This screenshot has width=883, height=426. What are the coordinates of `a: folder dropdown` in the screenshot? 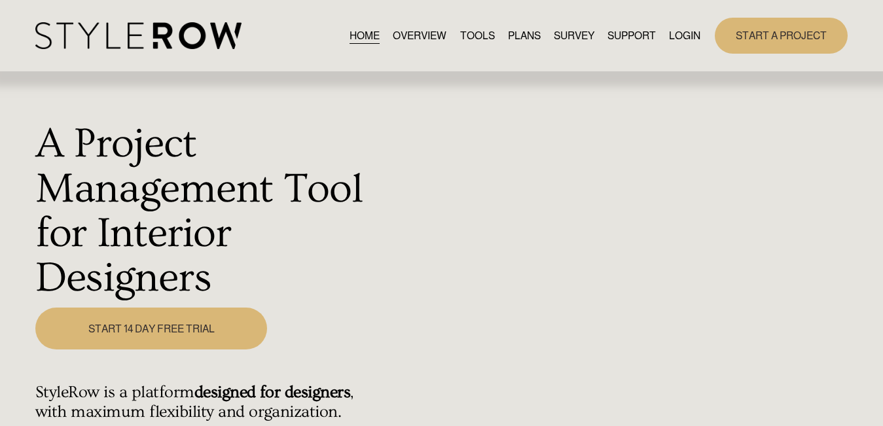 It's located at (631, 35).